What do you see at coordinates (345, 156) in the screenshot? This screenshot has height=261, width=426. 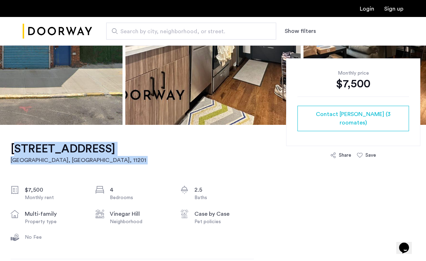 I see `div: Share` at bounding box center [345, 156].